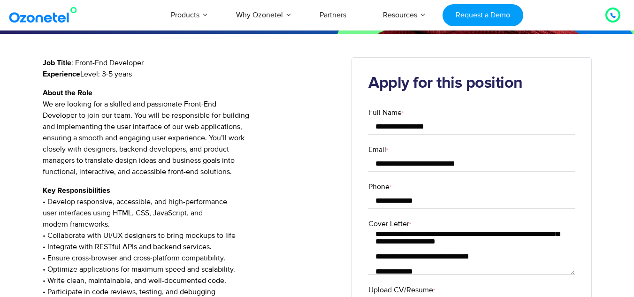  Describe the element at coordinates (76, 190) in the screenshot. I see `strong: Key Responsibilities` at that location.